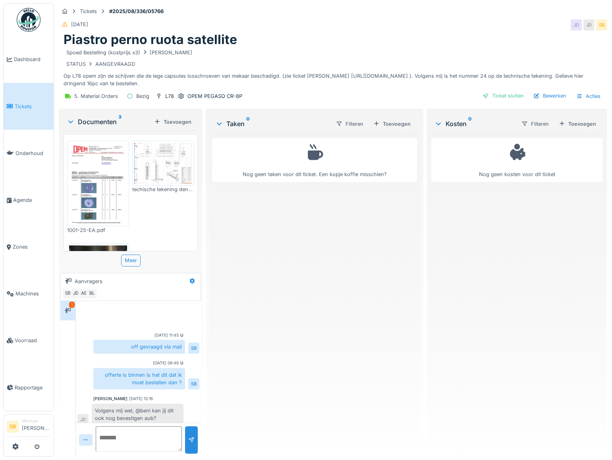 The height and width of the screenshot is (460, 612). Describe the element at coordinates (29, 20) in the screenshot. I see `img: Badge_color-CXgf-gQk.svg` at that location.